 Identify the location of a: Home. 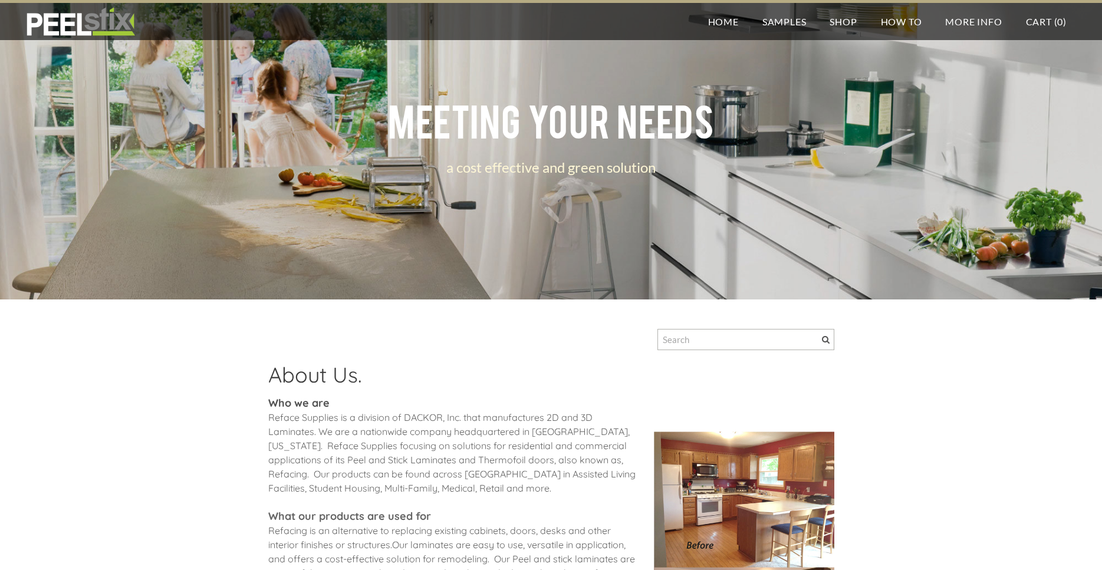
(723, 21).